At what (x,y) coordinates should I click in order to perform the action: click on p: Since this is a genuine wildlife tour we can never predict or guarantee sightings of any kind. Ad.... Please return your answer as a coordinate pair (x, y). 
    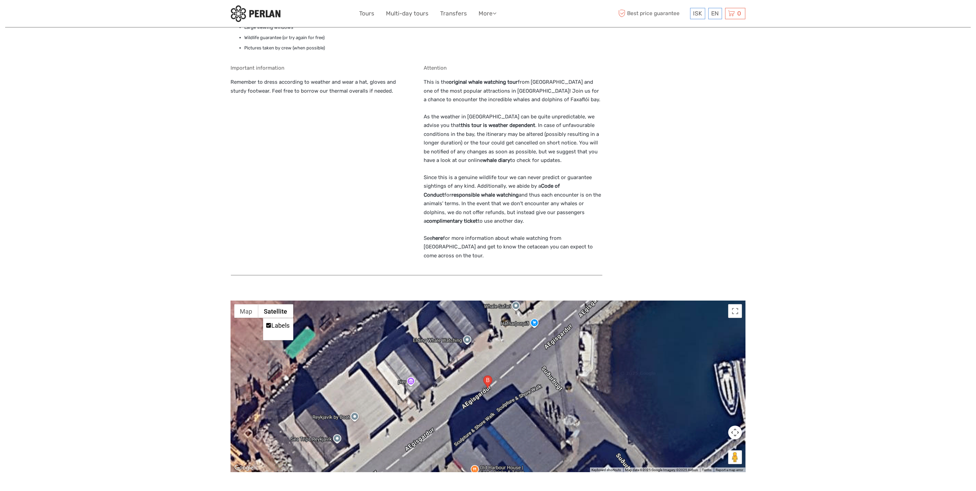
    Looking at the image, I should click on (513, 199).